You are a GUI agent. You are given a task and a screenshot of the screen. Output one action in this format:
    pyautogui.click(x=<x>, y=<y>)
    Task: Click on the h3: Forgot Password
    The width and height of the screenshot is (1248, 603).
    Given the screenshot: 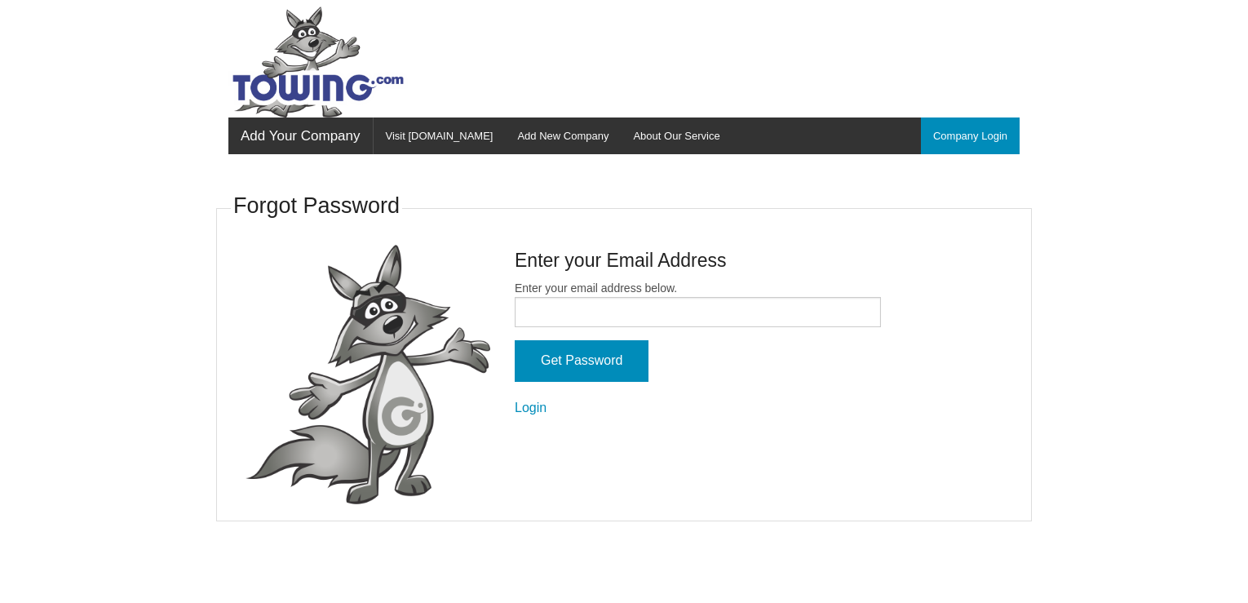 What is the action you would take?
    pyautogui.click(x=317, y=206)
    